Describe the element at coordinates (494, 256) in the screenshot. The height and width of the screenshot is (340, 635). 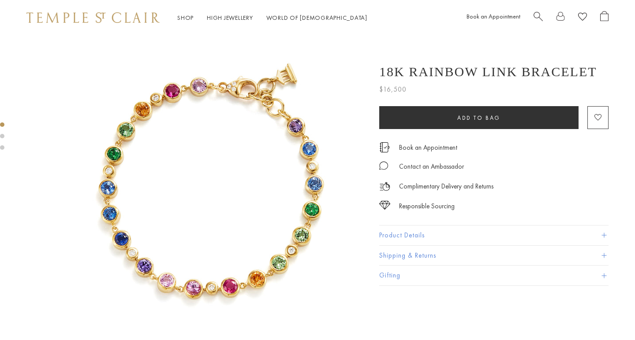
I see `button: Shipping & Returns` at that location.